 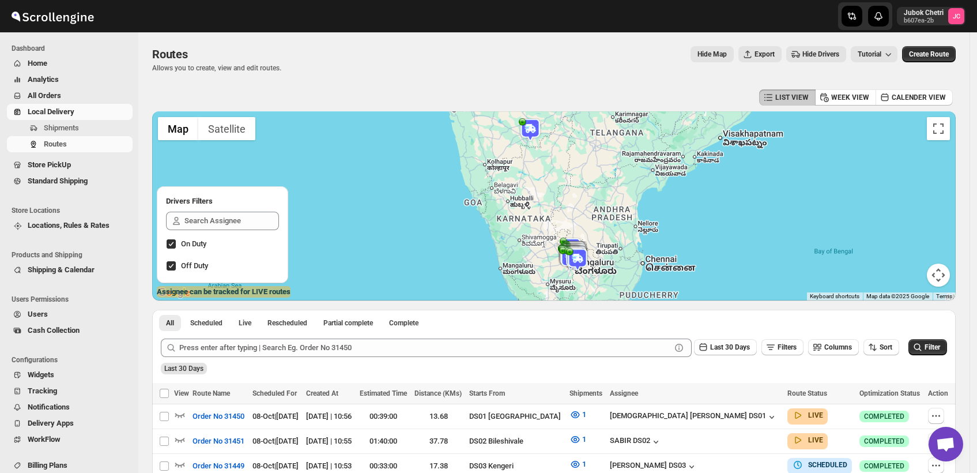 What do you see at coordinates (69, 225) in the screenshot?
I see `span: Locations, Rules & Rates` at bounding box center [69, 225].